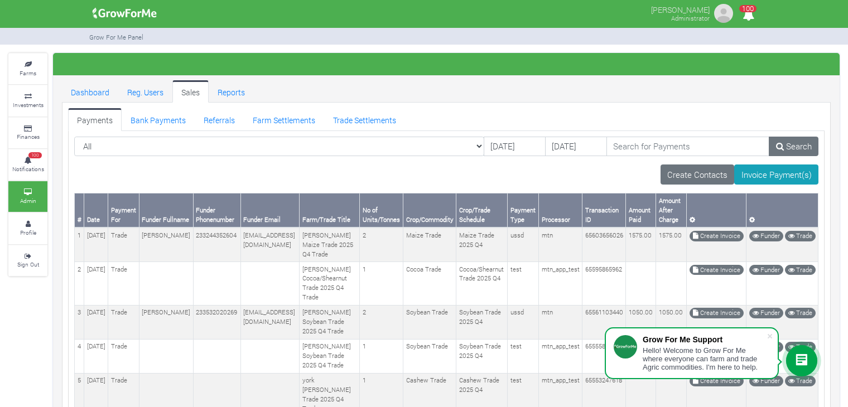  Describe the element at coordinates (28, 233) in the screenshot. I see `small: Profile` at that location.